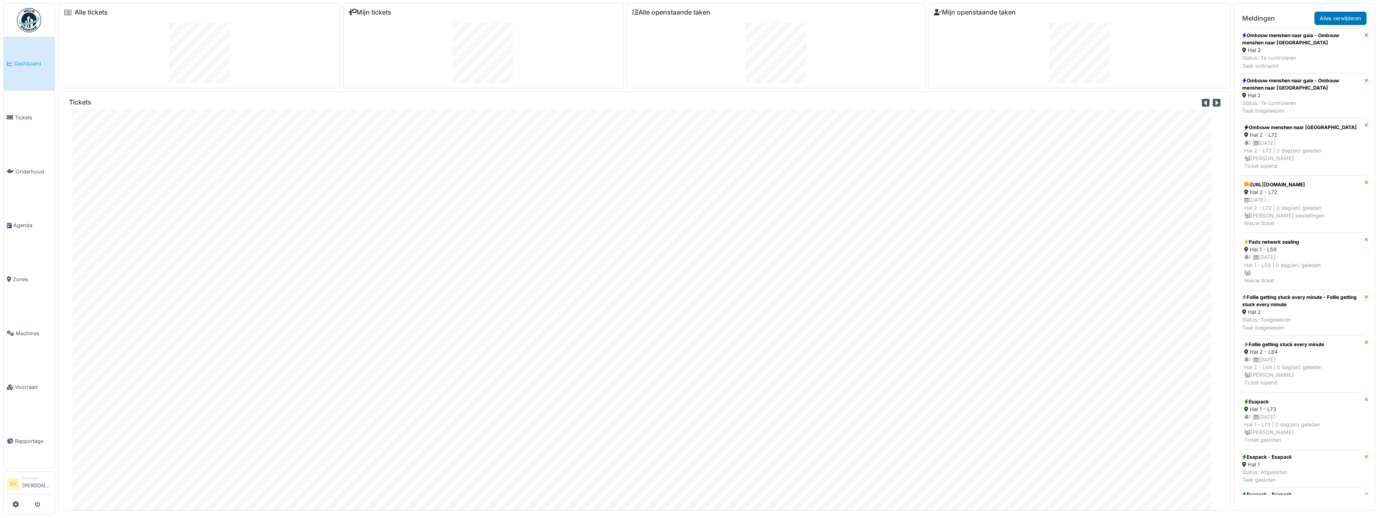 The height and width of the screenshot is (518, 1379). Describe the element at coordinates (34, 172) in the screenshot. I see `span: Onderhoud` at that location.